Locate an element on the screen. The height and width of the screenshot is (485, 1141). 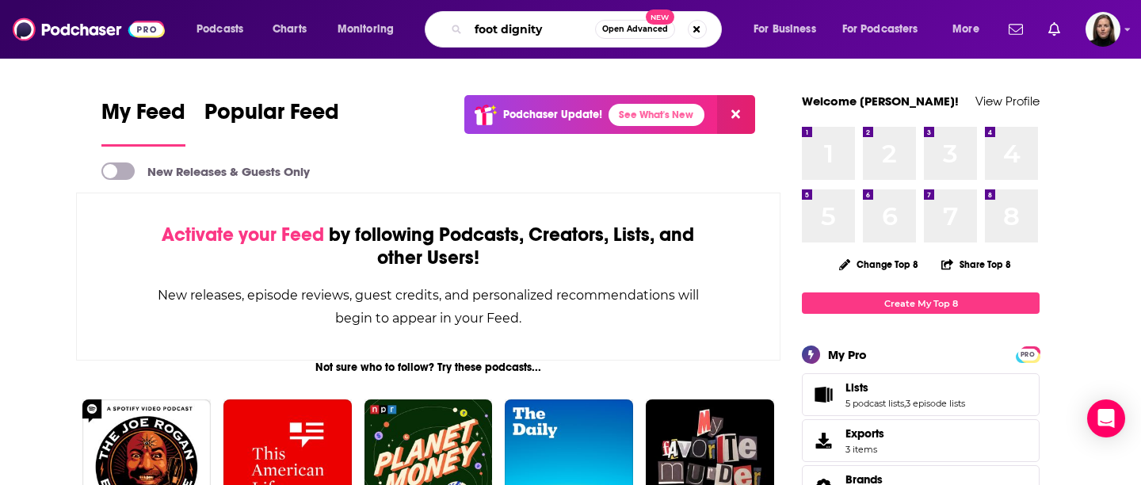
p: Podchaser Update! is located at coordinates (552, 114).